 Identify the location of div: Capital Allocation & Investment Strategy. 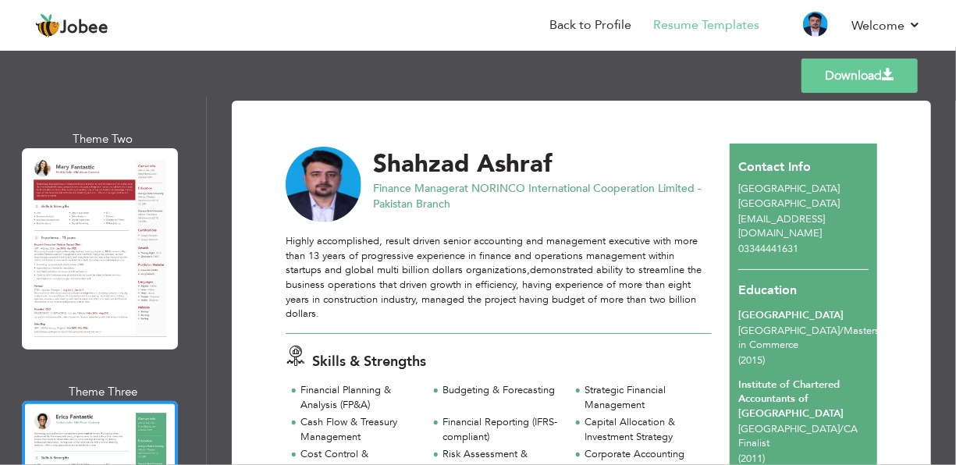
(644, 429).